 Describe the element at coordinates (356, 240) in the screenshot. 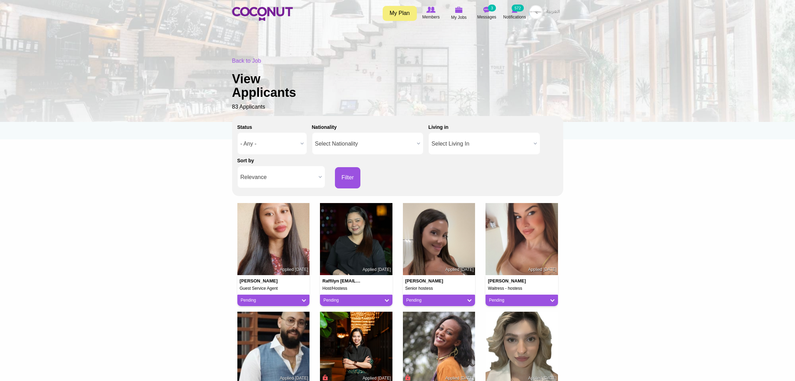

I see `img: raffilyn raffilyncastro31@gmail.com's picture` at that location.